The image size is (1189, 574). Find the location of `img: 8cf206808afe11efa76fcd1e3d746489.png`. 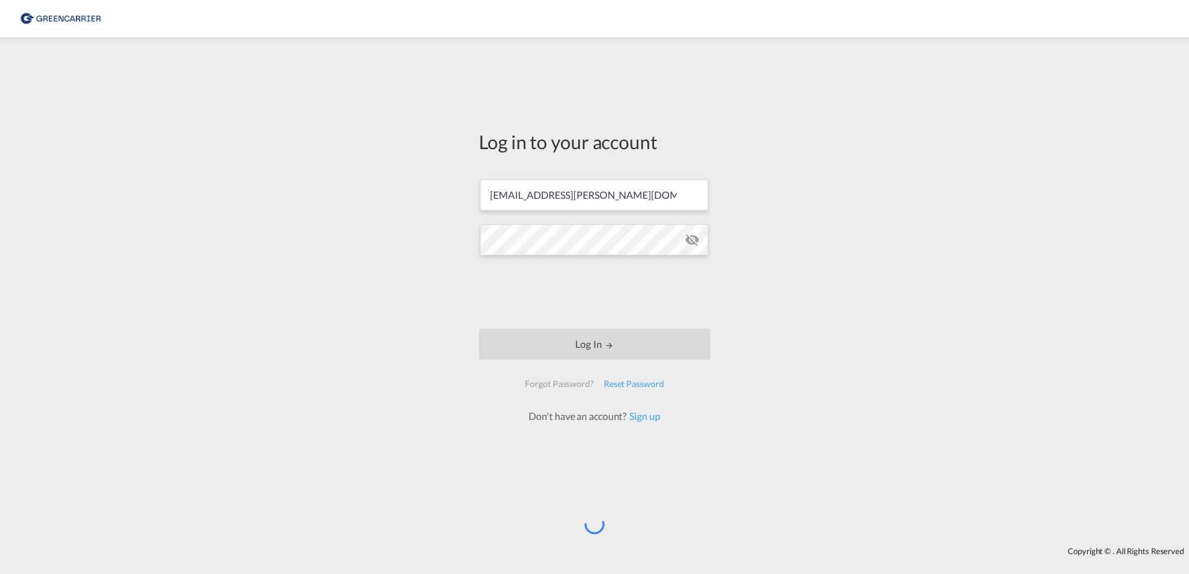

img: 8cf206808afe11efa76fcd1e3d746489.png is located at coordinates (60, 19).